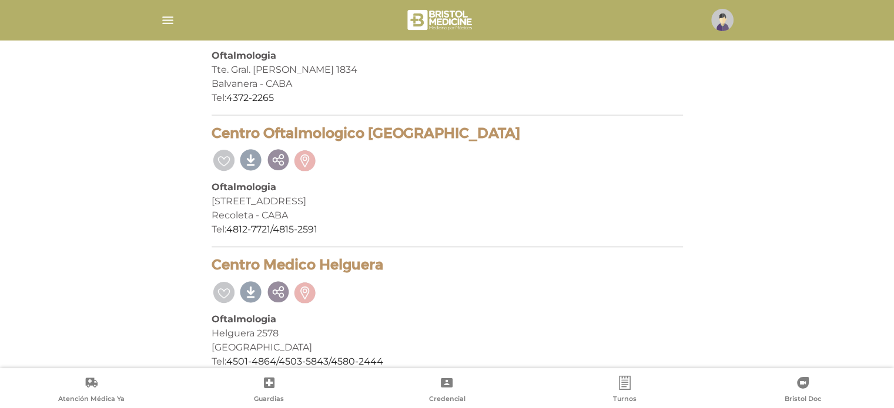 The width and height of the screenshot is (894, 408). What do you see at coordinates (447, 84) in the screenshot?
I see `div: Balvanera - CABA` at bounding box center [447, 84].